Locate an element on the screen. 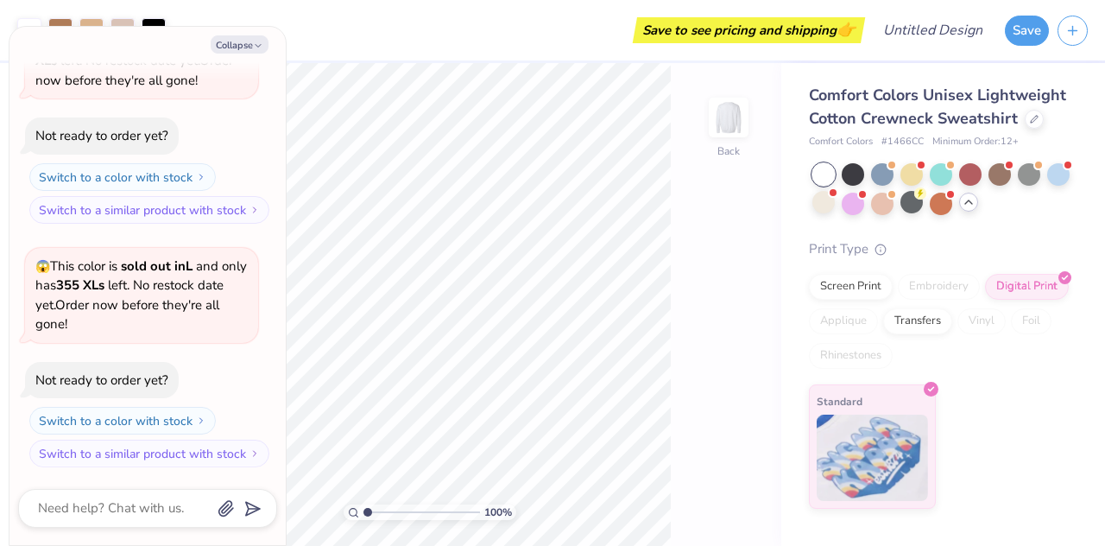 The image size is (1105, 546). div: Rhinestones is located at coordinates (850, 356).